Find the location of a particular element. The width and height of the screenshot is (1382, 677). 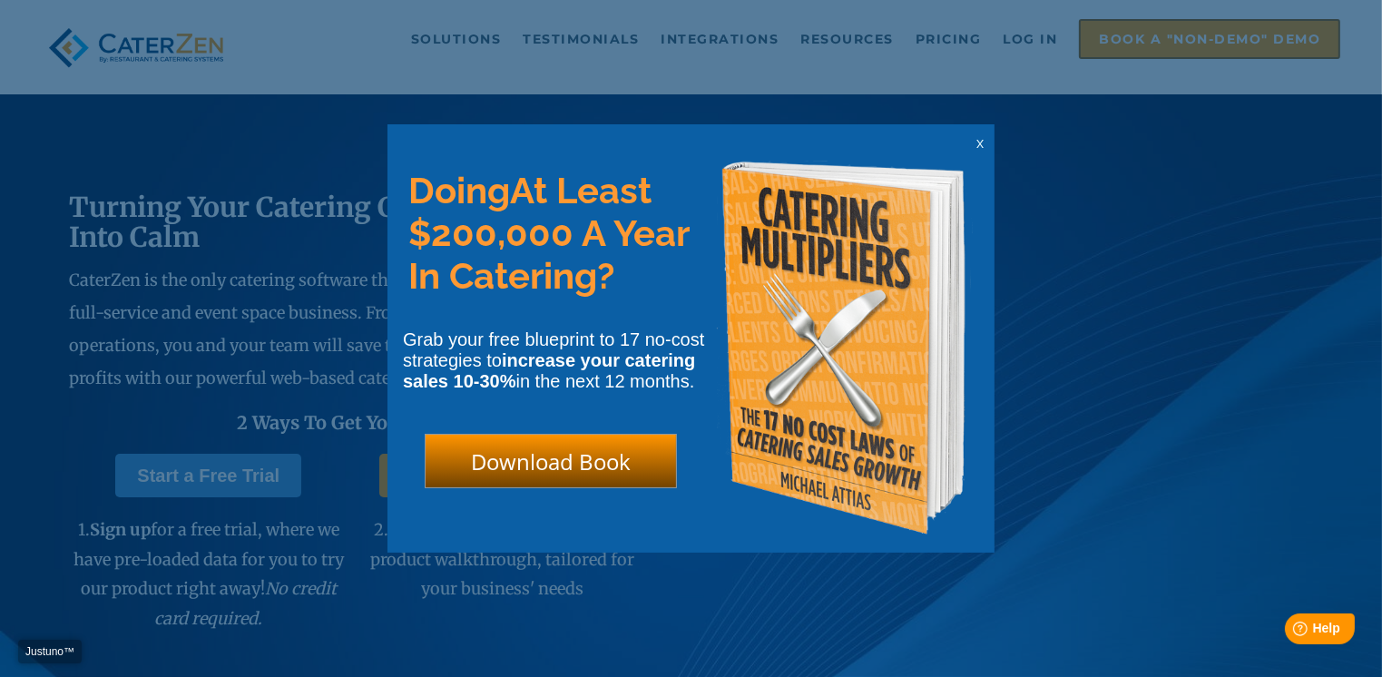

span: Grab your free blueprint to 17 no-cost strategies to in the next 12 months. is located at coordinates (554, 360).